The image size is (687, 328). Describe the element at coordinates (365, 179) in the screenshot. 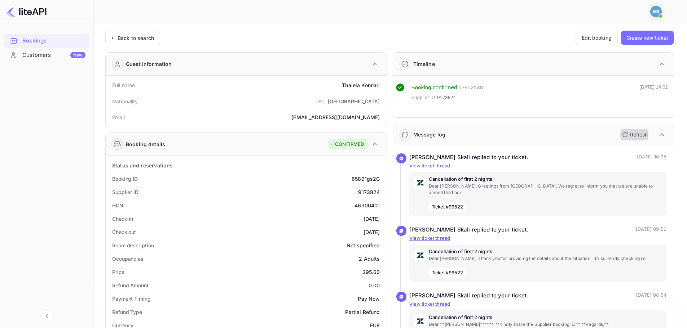

I see `div: 65891gs2G` at that location.